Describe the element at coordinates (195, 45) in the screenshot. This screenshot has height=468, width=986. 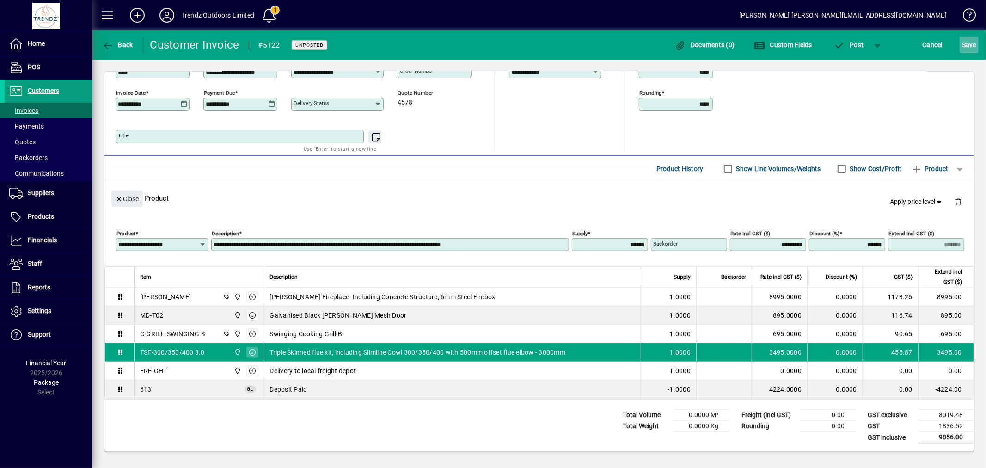
I see `div: Customer Invoice` at that location.